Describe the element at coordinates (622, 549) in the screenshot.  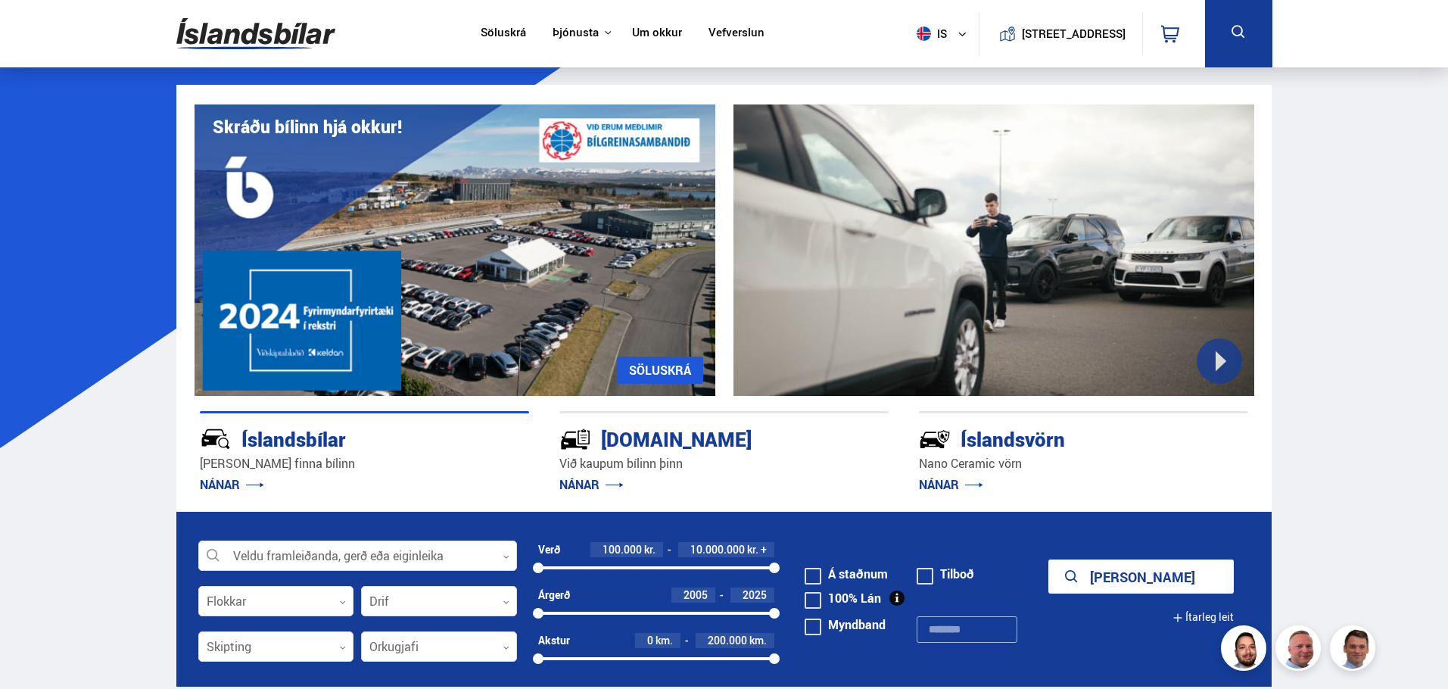
I see `span: 100.000` at that location.